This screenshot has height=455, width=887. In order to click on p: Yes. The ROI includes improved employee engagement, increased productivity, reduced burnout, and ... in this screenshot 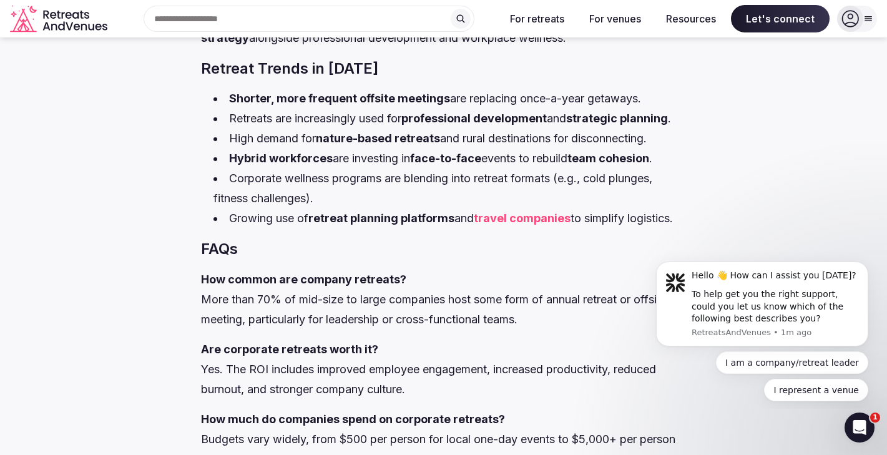, I will do `click(443, 370)`.